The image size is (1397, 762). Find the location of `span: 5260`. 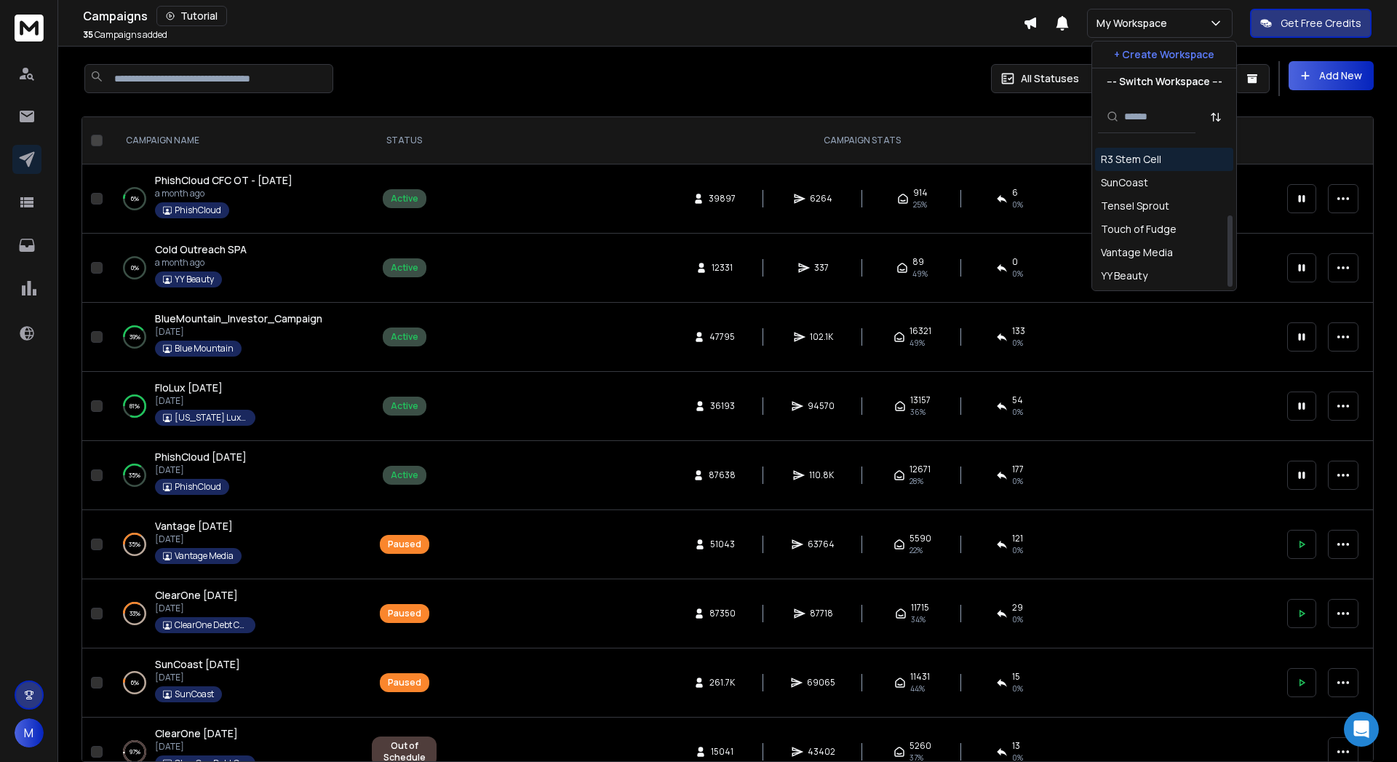

span: 5260 is located at coordinates (921, 746).